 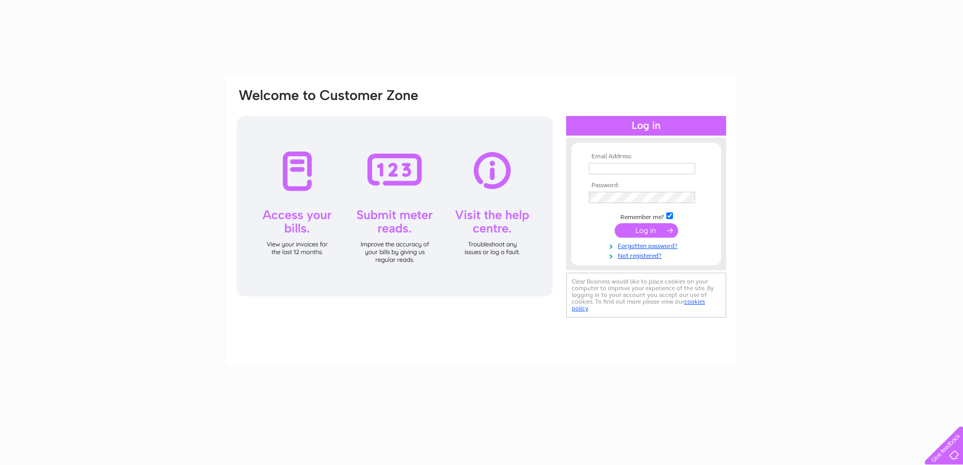 What do you see at coordinates (647, 255) in the screenshot?
I see `a: Not registered?` at bounding box center [647, 255].